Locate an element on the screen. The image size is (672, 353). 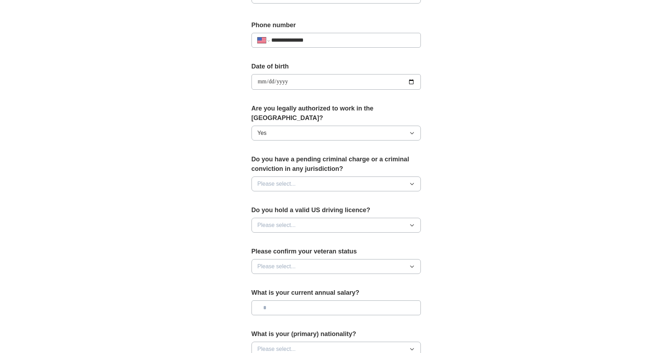
label: What is your current annual salary? is located at coordinates (336, 293).